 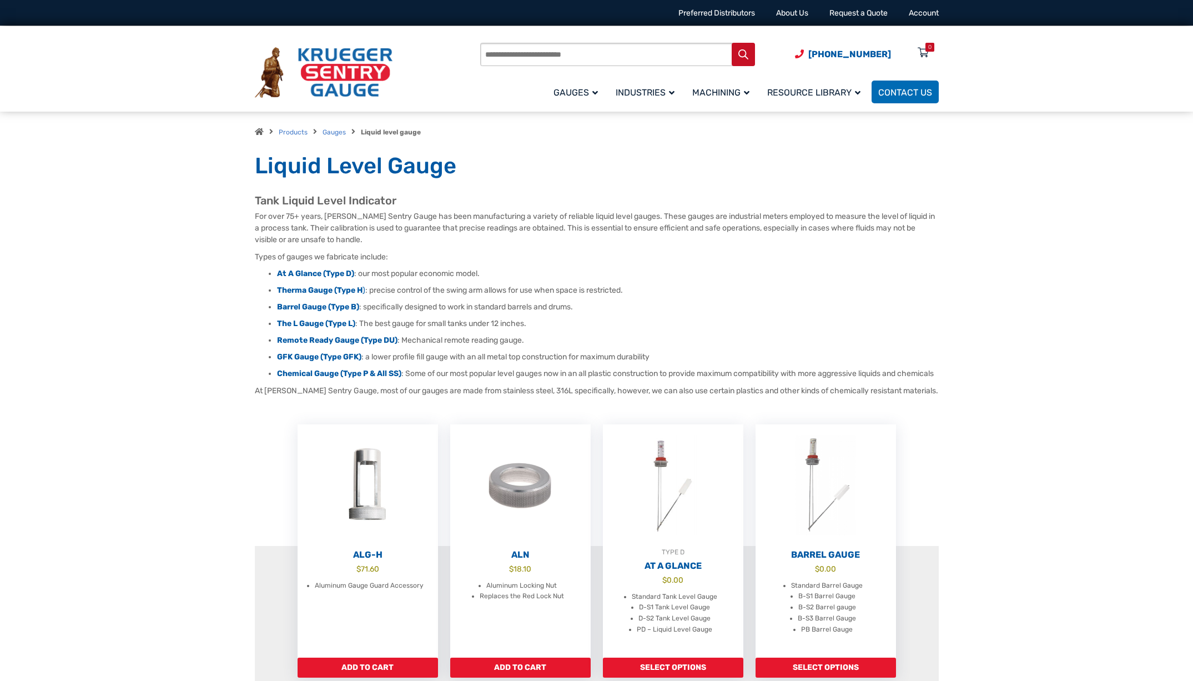 What do you see at coordinates (520, 485) in the screenshot?
I see `img: ALN` at bounding box center [520, 485].